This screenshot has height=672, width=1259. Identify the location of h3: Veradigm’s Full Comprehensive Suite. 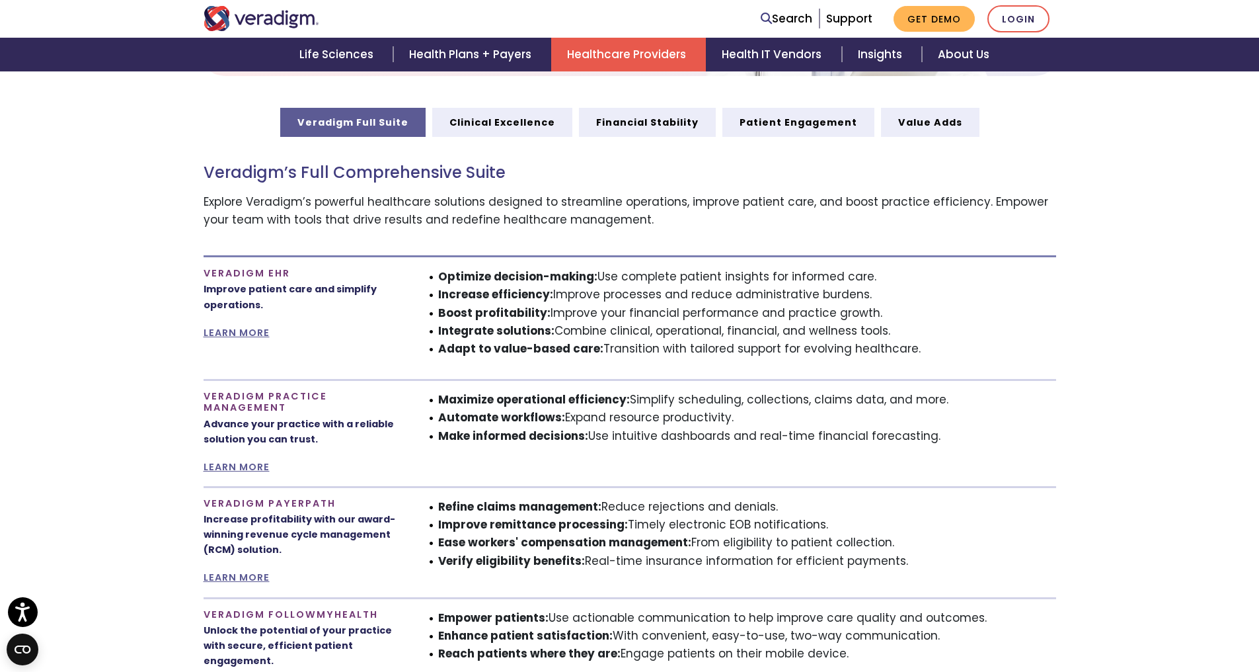
(630, 173).